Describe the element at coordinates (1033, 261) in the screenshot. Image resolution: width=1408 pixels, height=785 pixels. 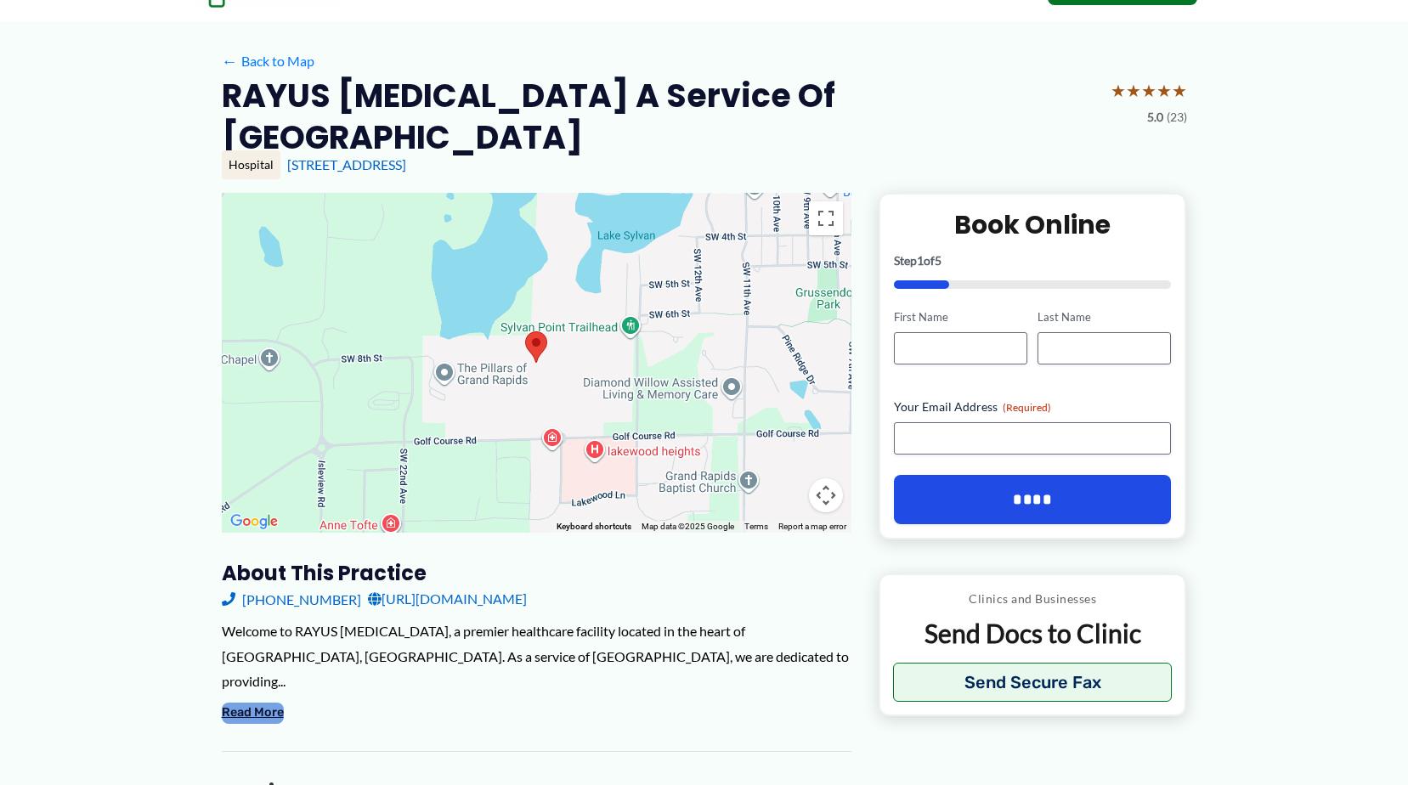
I see `p: Step of` at that location.